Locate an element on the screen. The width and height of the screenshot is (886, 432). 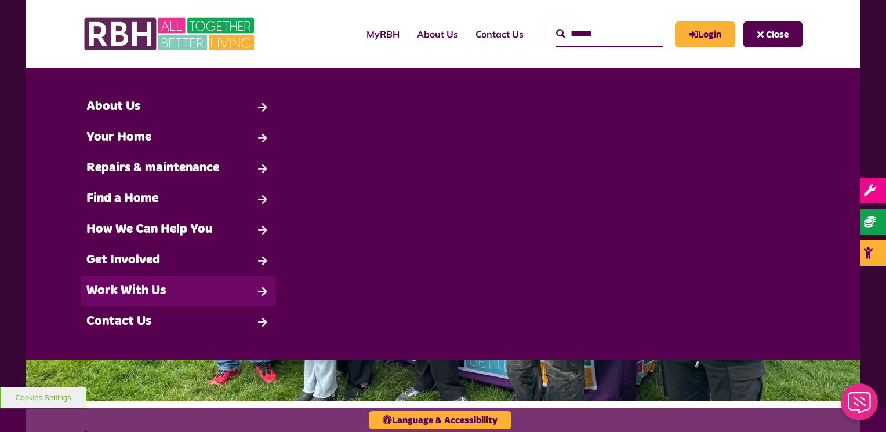
button: Navigation is located at coordinates (773, 34).